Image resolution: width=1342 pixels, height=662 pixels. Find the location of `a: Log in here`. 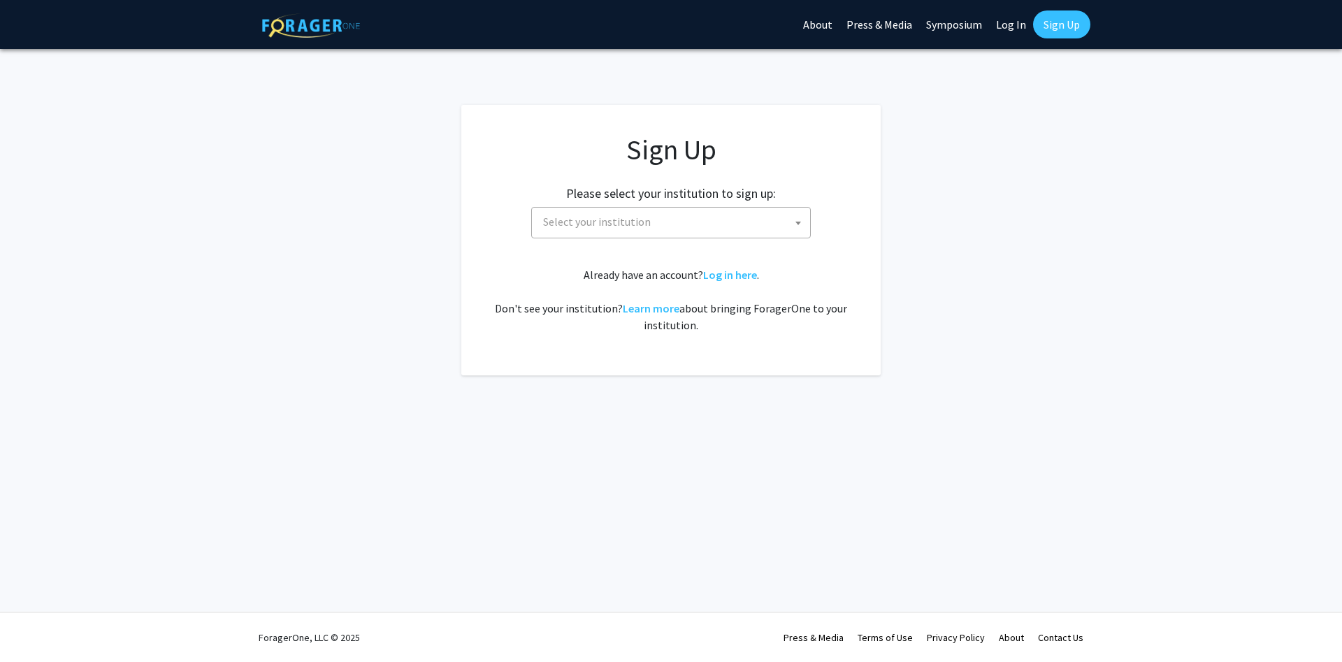

a: Log in here is located at coordinates (730, 275).